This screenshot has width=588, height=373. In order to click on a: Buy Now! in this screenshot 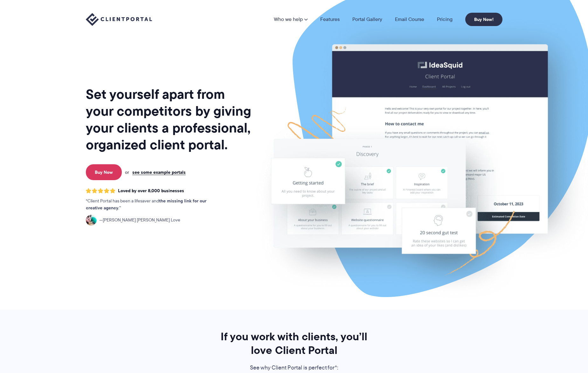, I will do `click(484, 19)`.